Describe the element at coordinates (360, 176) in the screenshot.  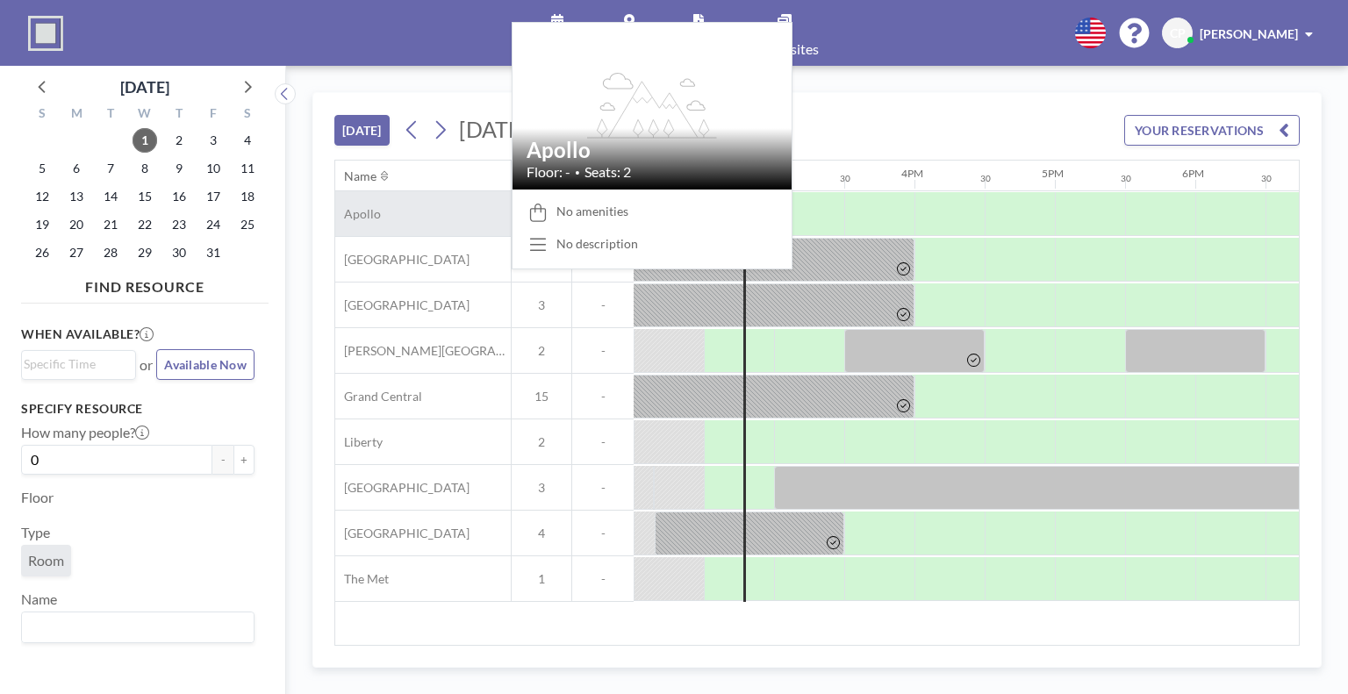
I see `div: Name` at that location.